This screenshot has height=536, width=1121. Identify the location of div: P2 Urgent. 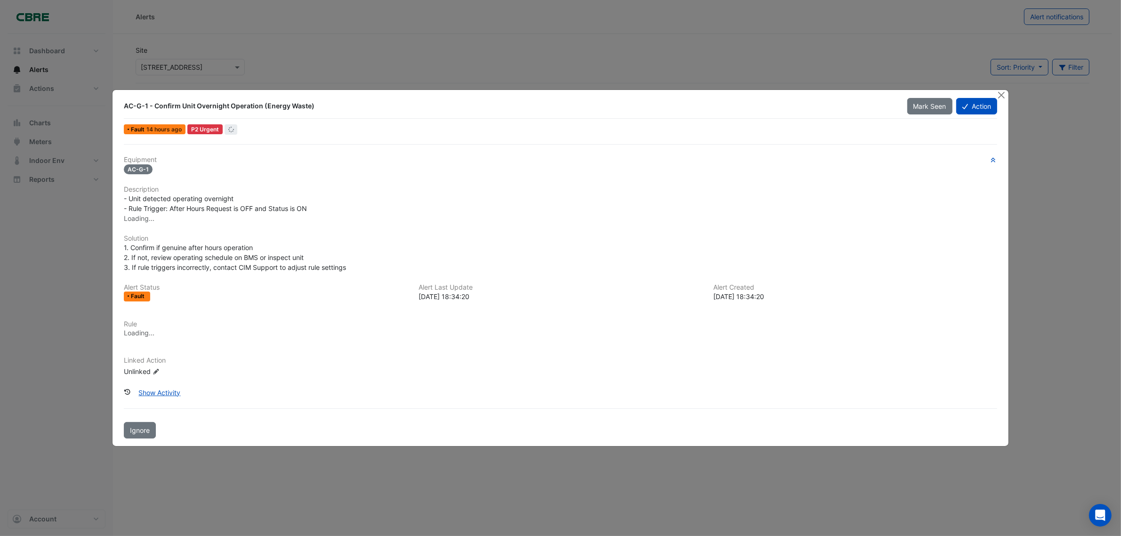
(205, 129).